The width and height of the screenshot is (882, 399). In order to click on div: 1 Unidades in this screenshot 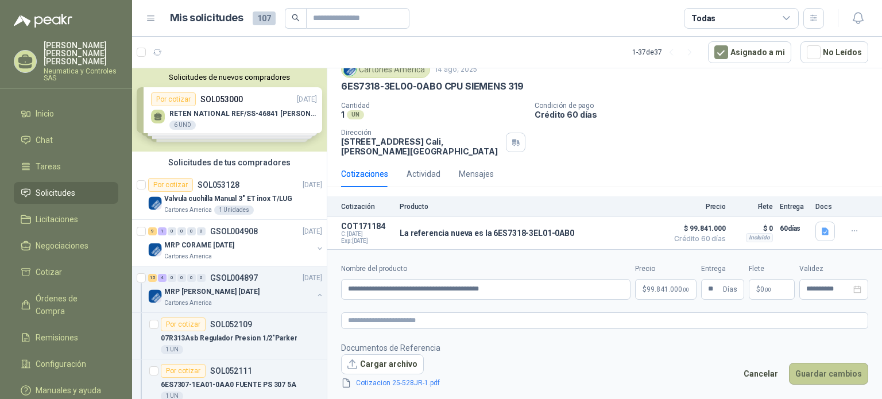, I will do `click(234, 210)`.